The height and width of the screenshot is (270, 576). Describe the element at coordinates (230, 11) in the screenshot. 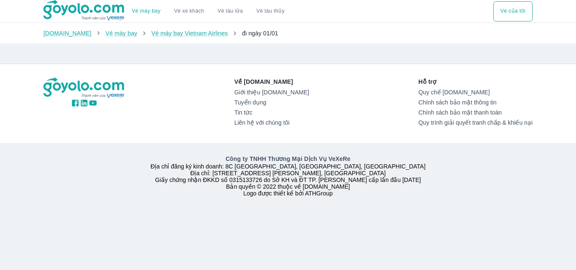

I see `a: Vé tàu lửa` at that location.